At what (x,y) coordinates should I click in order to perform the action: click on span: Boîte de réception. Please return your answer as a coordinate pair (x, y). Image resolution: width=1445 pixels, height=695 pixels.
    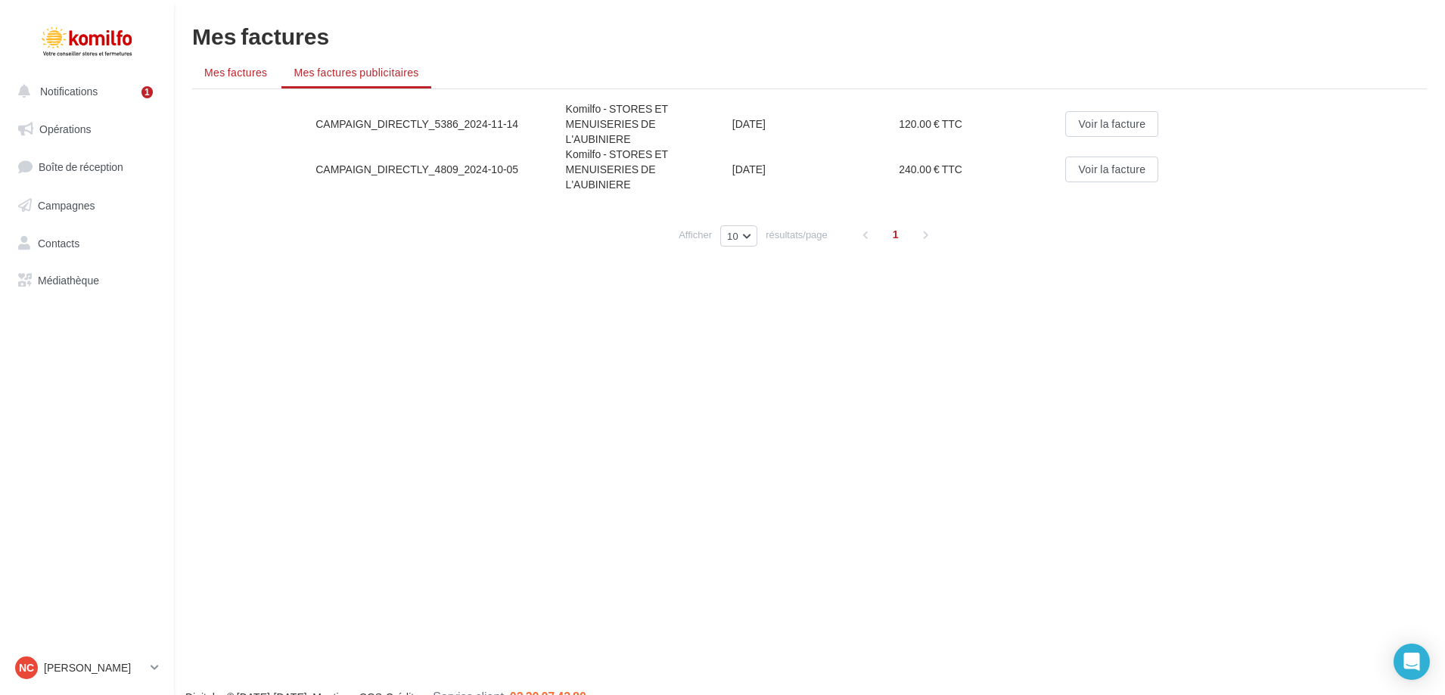
    Looking at the image, I should click on (81, 166).